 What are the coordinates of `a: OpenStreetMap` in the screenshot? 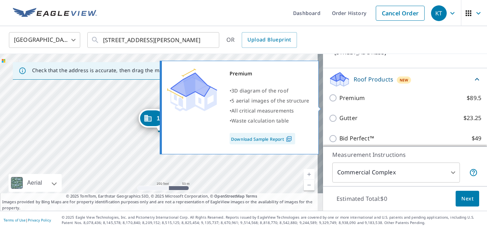 It's located at (229, 196).